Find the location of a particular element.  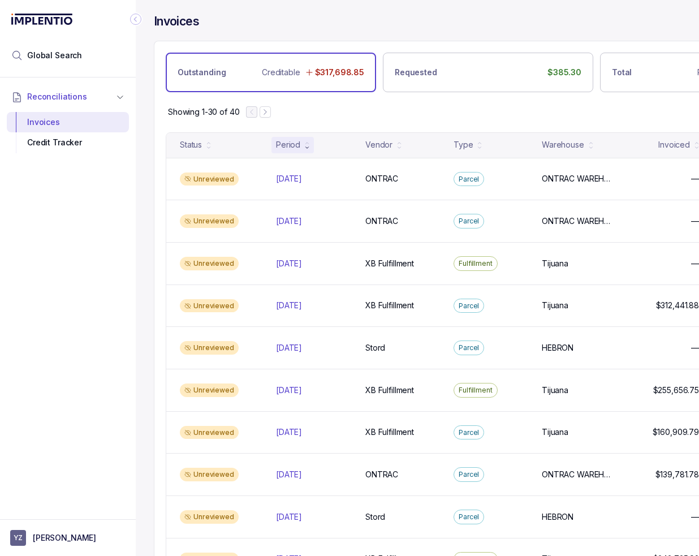

div: Vendor is located at coordinates (379, 145).